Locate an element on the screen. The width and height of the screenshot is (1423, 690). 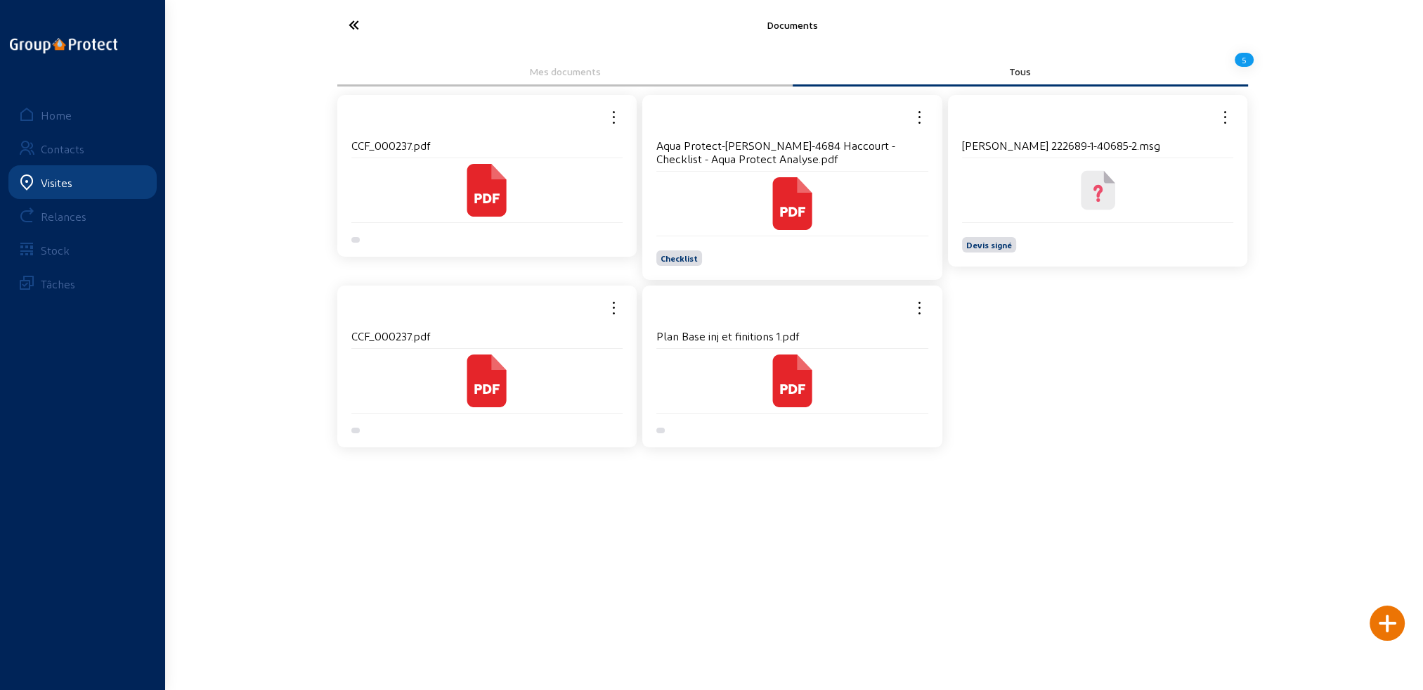
div: Tous is located at coordinates (1021, 71).